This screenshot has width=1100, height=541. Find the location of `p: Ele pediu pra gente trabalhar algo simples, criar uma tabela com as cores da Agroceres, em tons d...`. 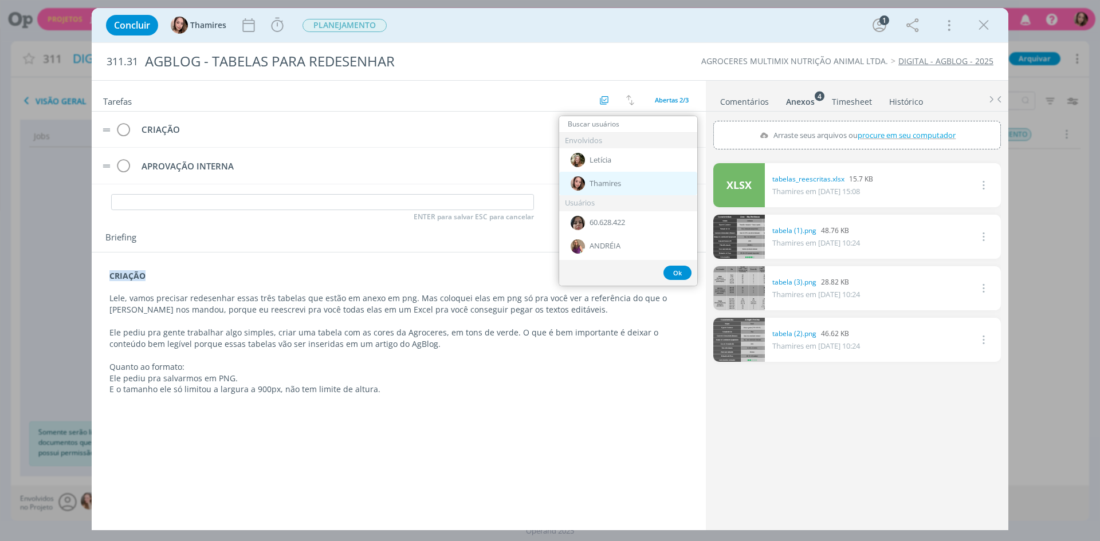

p: Ele pediu pra gente trabalhar algo simples, criar uma tabela com as cores da Agroceres, em tons d... is located at coordinates (399, 339).